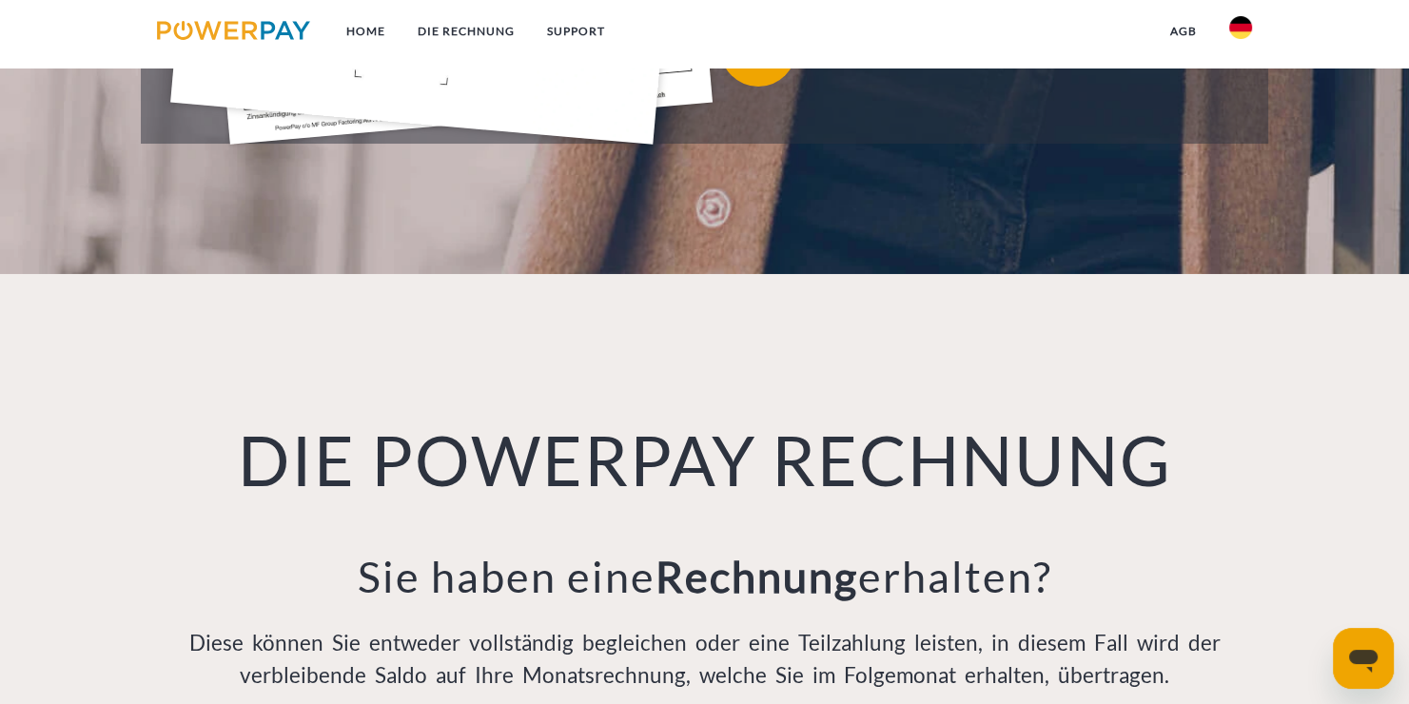  Describe the element at coordinates (968, 49) in the screenshot. I see `a: Rechnungskauf nicht möglich` at that location.